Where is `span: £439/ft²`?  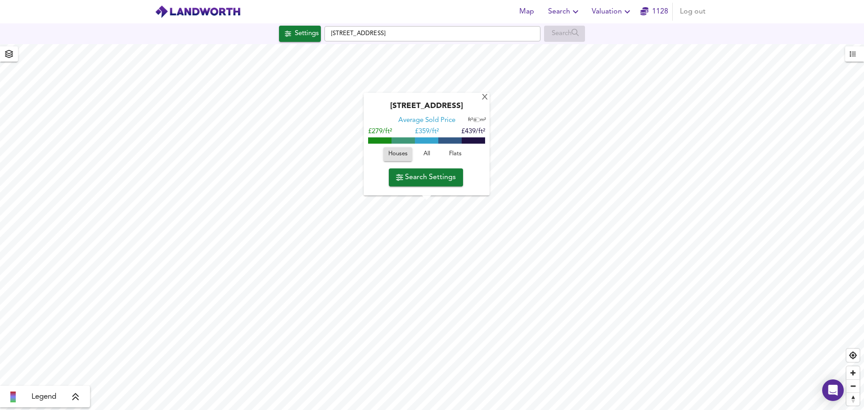 span: £439/ft² is located at coordinates (473, 132).